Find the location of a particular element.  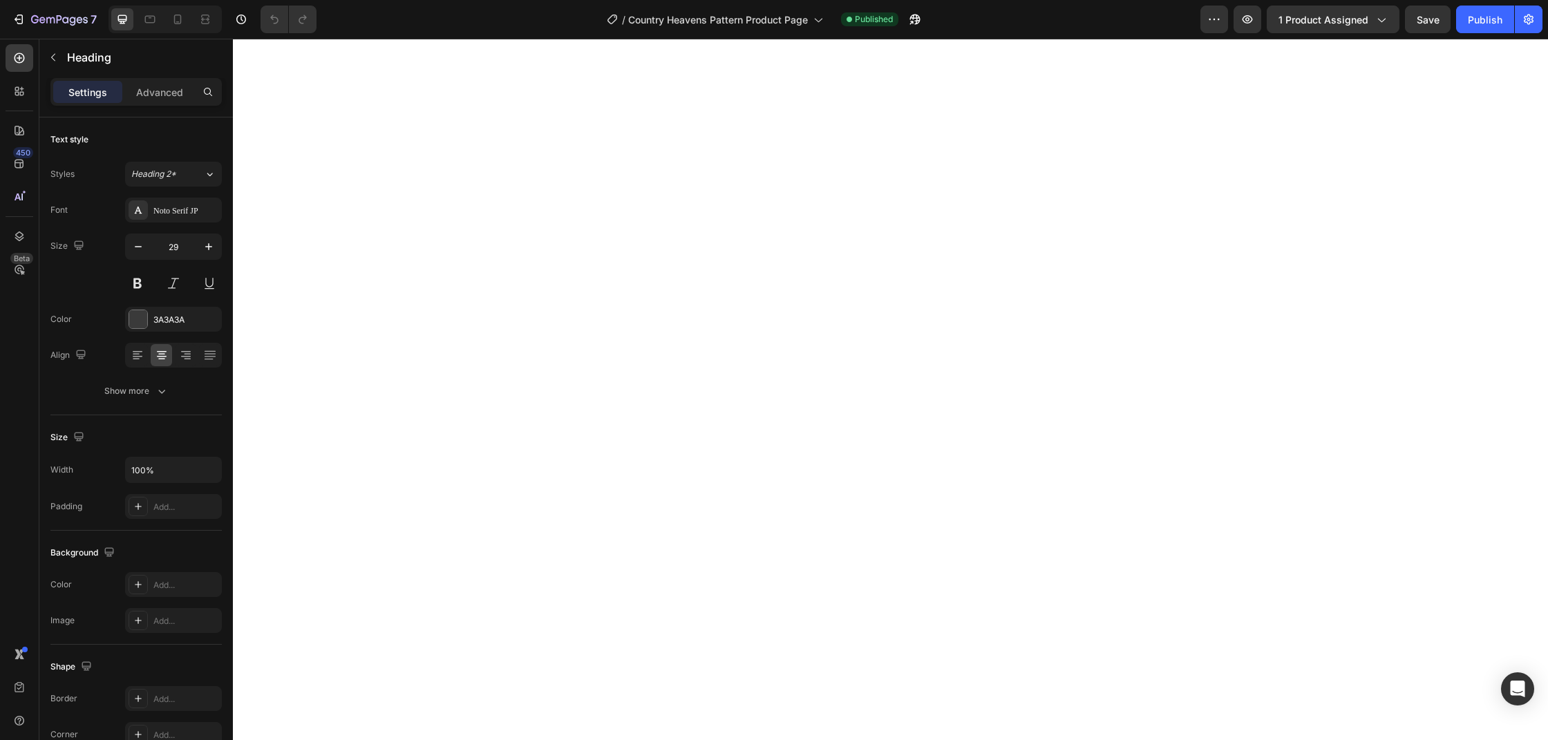

div: Show more is located at coordinates (136, 391).